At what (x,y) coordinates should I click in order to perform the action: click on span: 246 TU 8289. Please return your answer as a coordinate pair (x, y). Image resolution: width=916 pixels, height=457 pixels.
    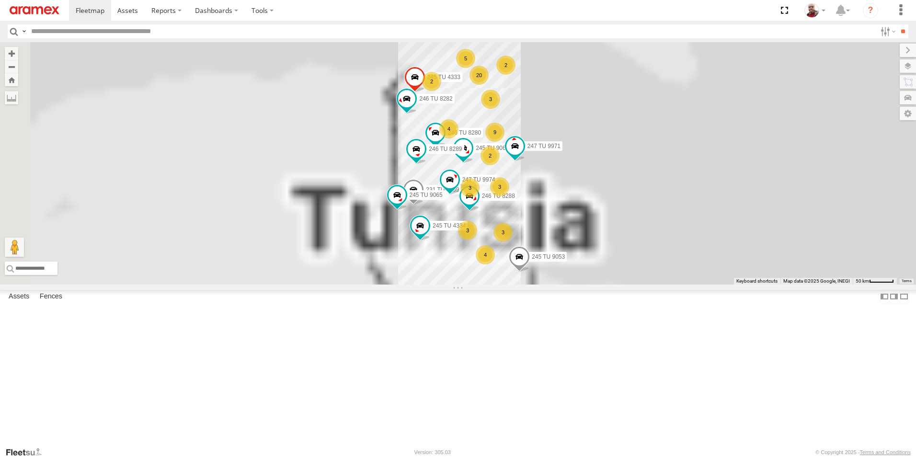
    Looking at the image, I should click on (445, 150).